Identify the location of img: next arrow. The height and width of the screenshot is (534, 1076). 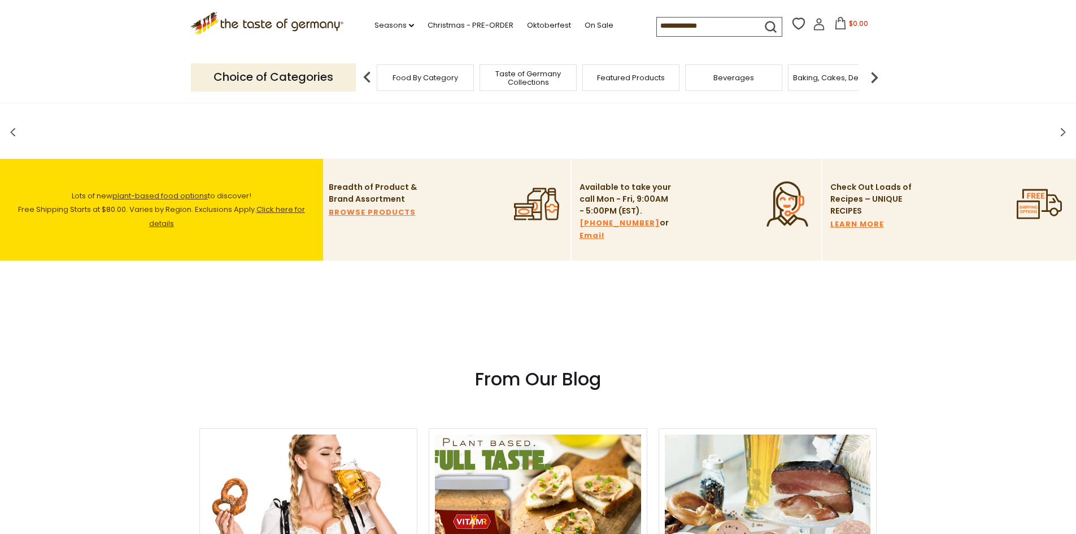
(875, 77).